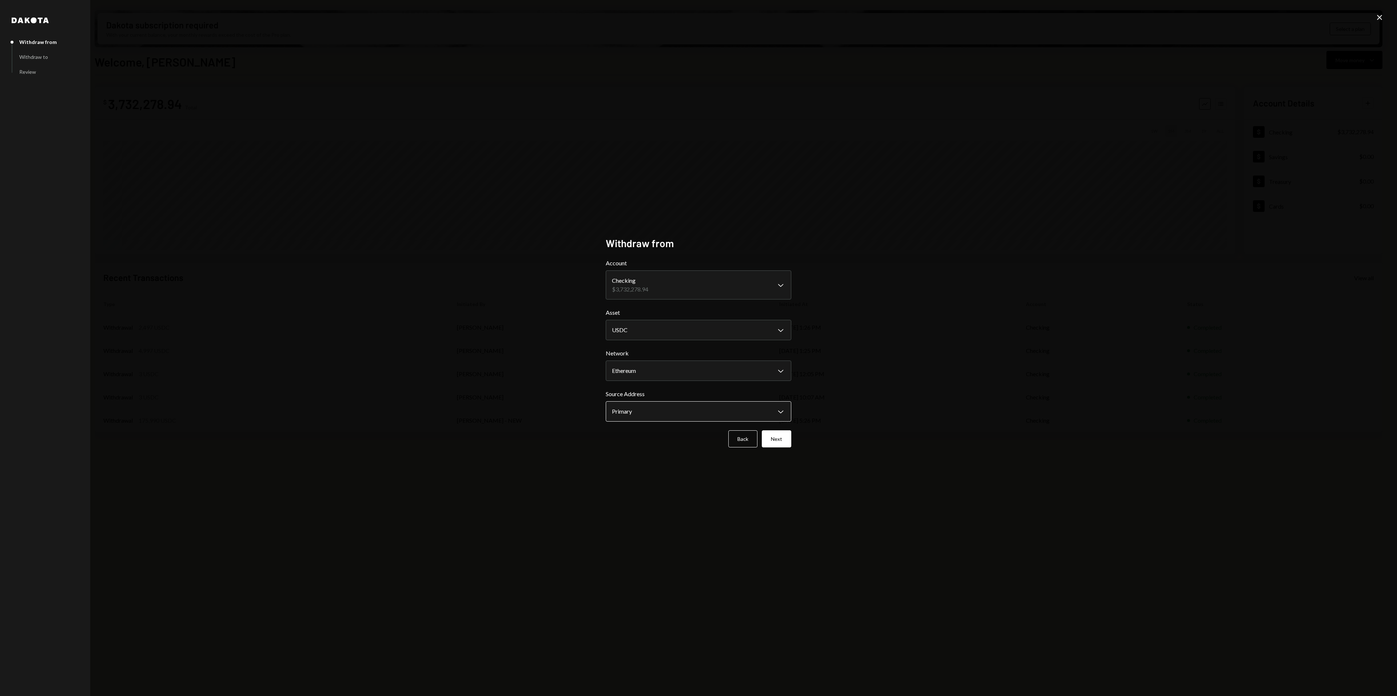 This screenshot has width=1397, height=696. Describe the element at coordinates (698, 394) in the screenshot. I see `label: Source Address` at that location.